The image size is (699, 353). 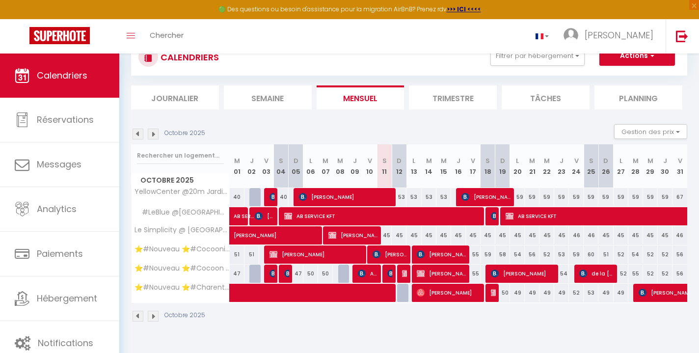 I want to click on h3: CALENDRIERS, so click(x=189, y=57).